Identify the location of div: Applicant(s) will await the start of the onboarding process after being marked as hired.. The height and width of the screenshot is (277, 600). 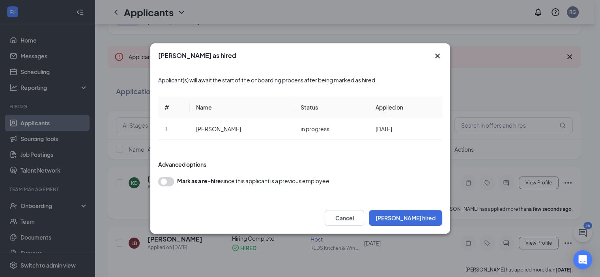
(300, 80).